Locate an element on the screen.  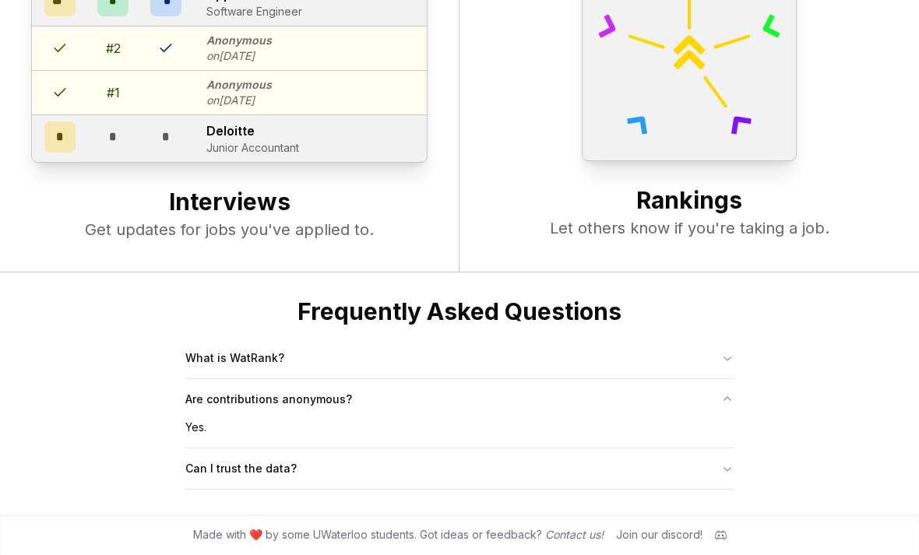
span: Made with ❤️ by some UWaterloo students. Got ideas or feedback? is located at coordinates (398, 535).